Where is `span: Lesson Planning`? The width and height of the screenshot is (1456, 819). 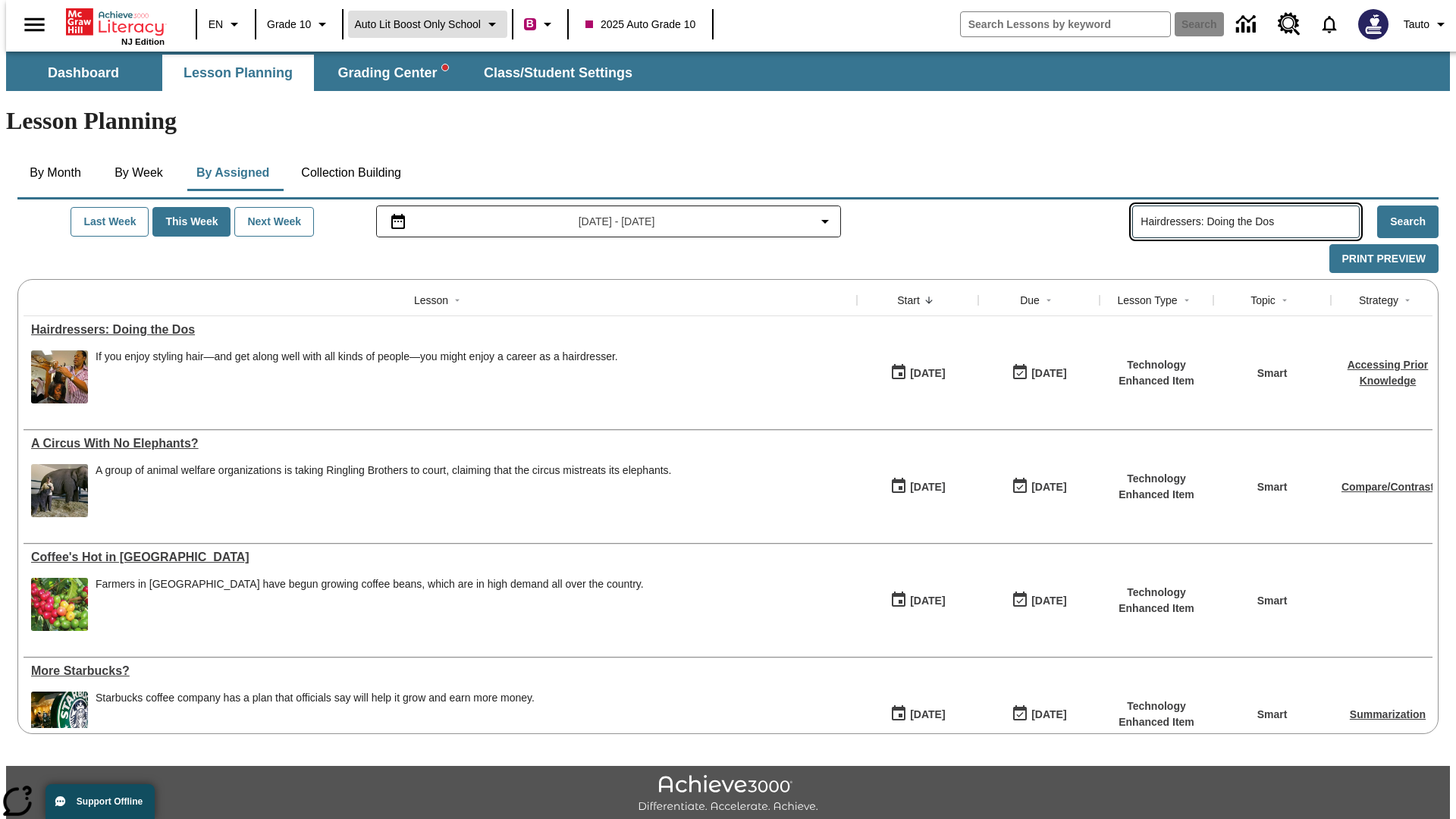
span: Lesson Planning is located at coordinates (238, 73).